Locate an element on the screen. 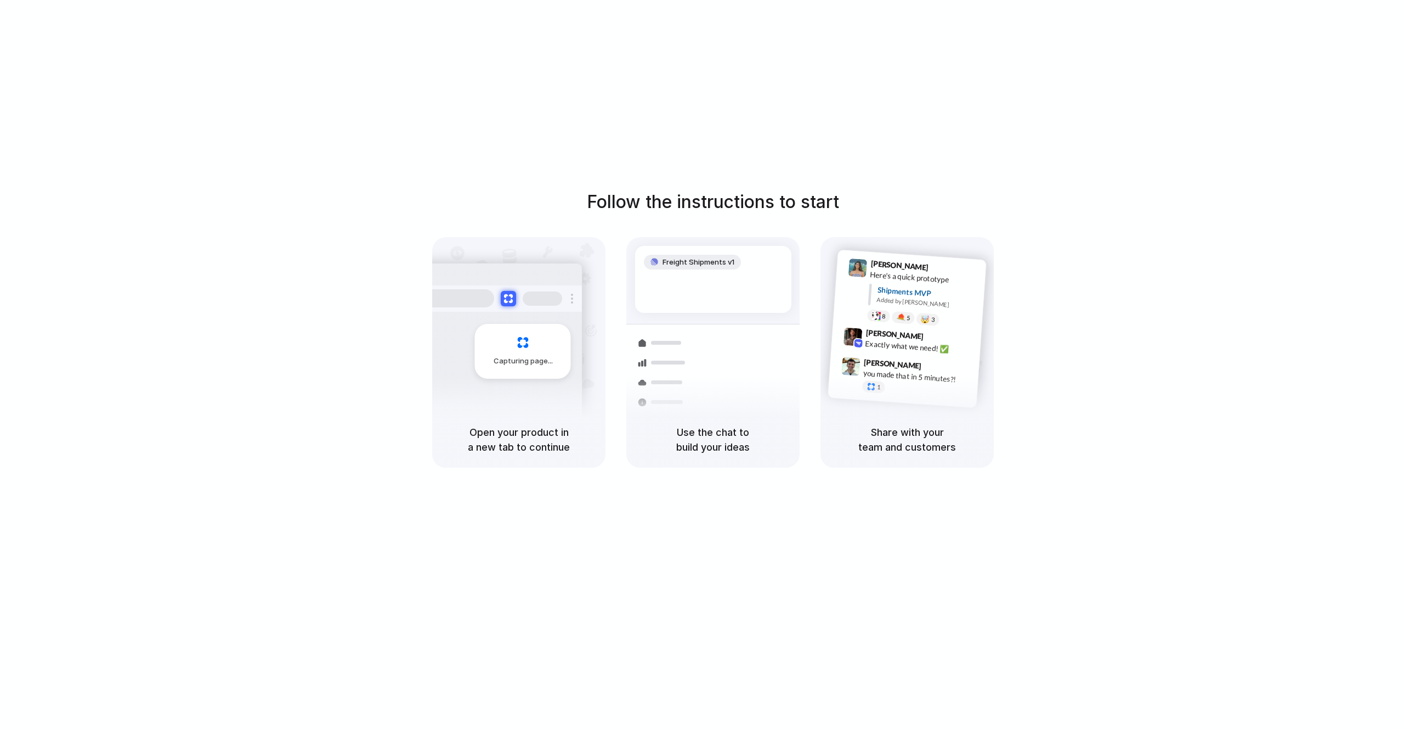  h5: Share with your team and customers is located at coordinates (907, 439).